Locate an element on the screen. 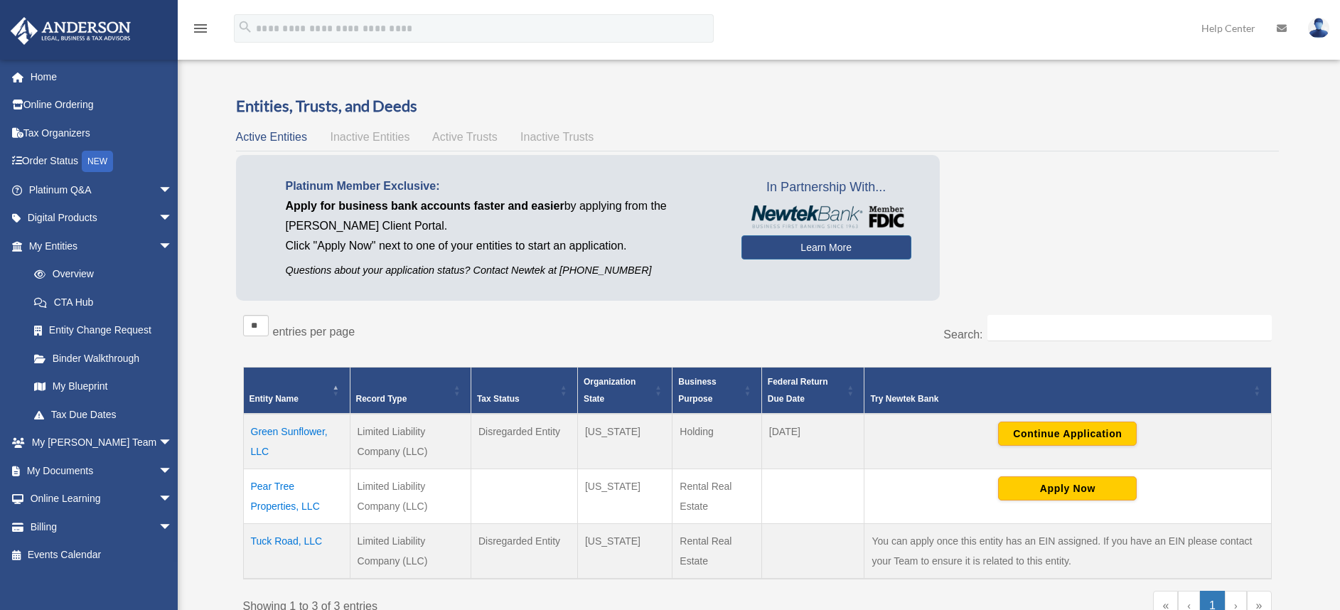  th: Try Newtek Bank : Activate to sort is located at coordinates (1068, 391).